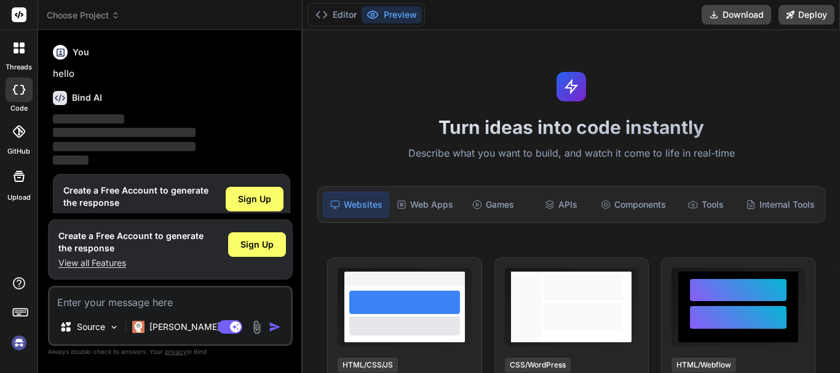 Image resolution: width=840 pixels, height=373 pixels. I want to click on button: Download, so click(736, 15).